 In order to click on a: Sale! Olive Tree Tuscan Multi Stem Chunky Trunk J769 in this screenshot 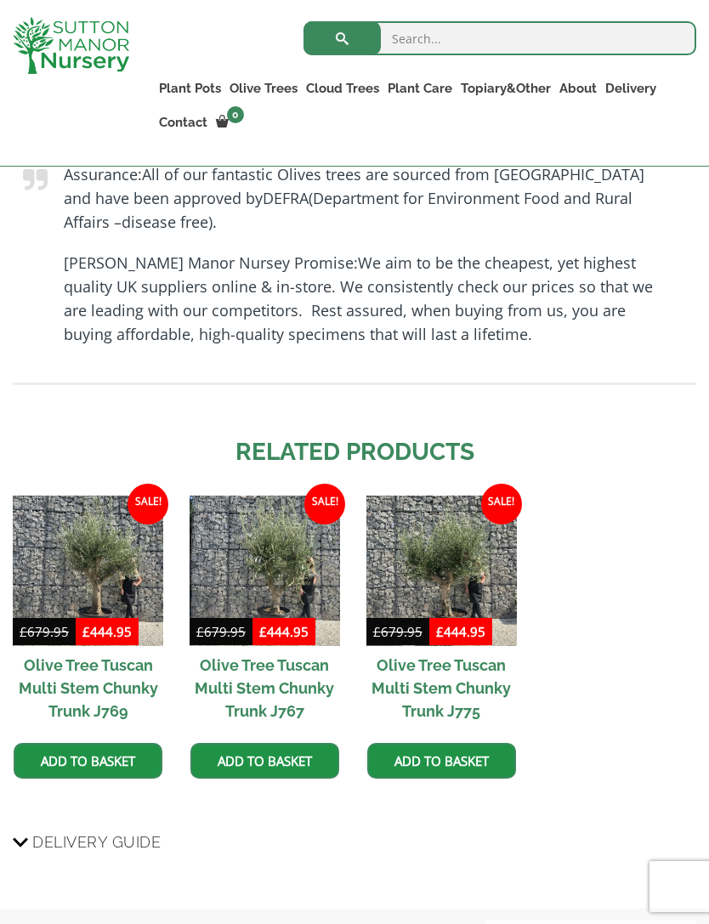, I will do `click(88, 613)`.